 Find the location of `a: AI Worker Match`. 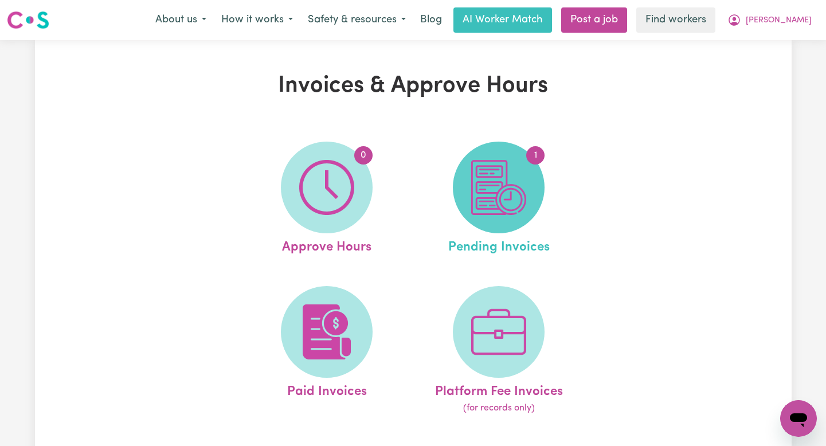

a: AI Worker Match is located at coordinates (503, 20).